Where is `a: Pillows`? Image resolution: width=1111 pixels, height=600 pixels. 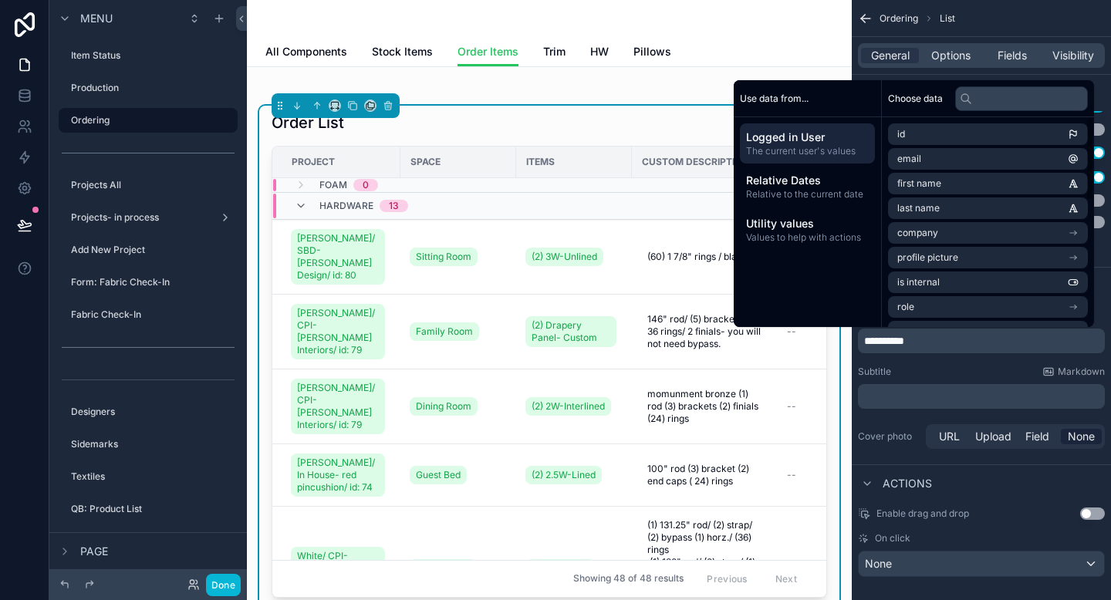
a: Pillows is located at coordinates (652, 53).